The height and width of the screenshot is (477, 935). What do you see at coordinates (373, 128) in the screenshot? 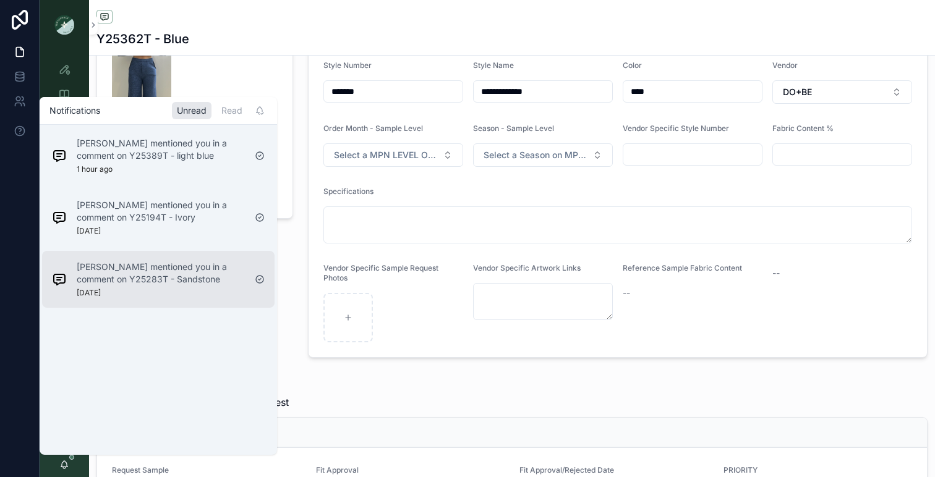
I see `span: Order Month - Sample Level` at bounding box center [373, 128].